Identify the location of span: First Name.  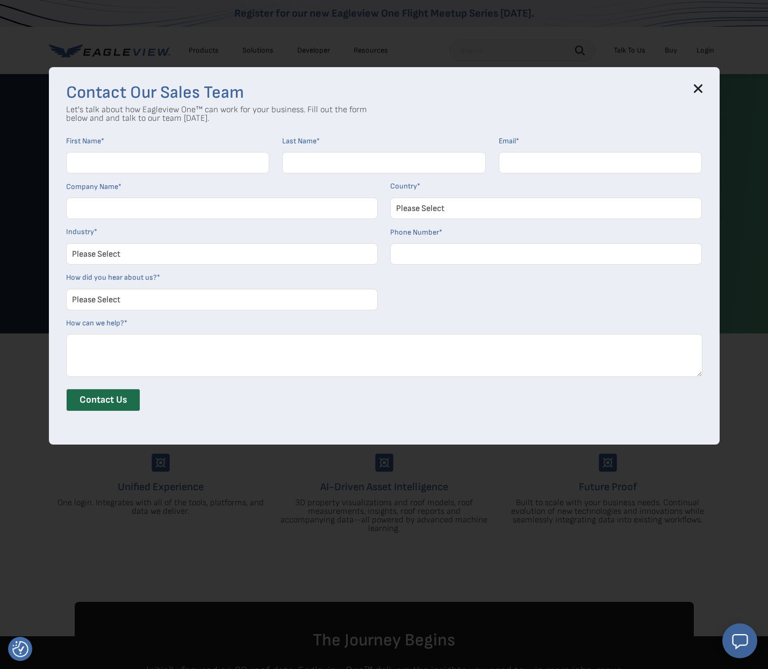
(83, 141).